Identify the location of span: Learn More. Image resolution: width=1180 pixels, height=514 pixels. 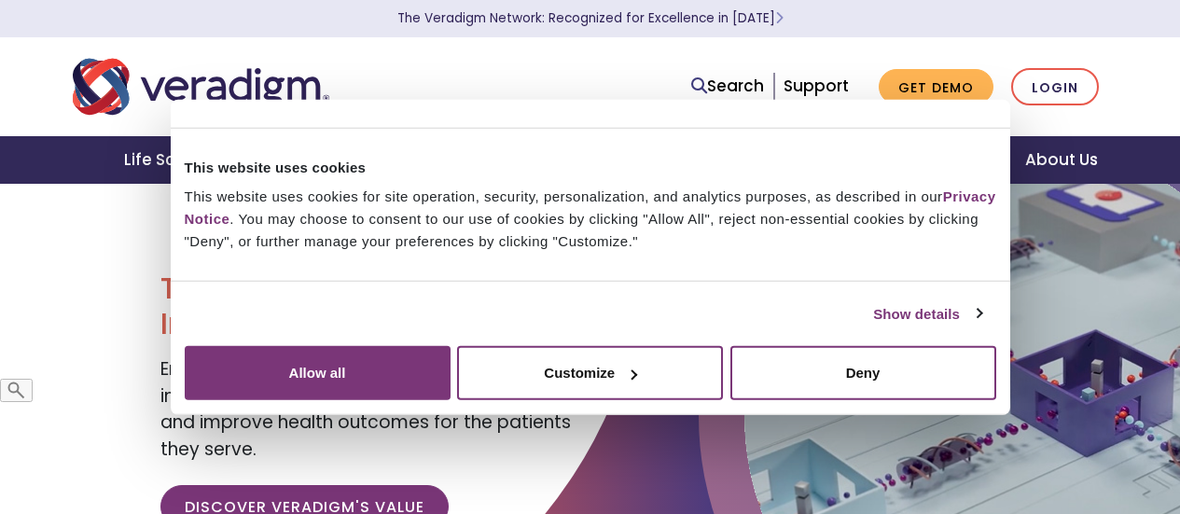
(779, 18).